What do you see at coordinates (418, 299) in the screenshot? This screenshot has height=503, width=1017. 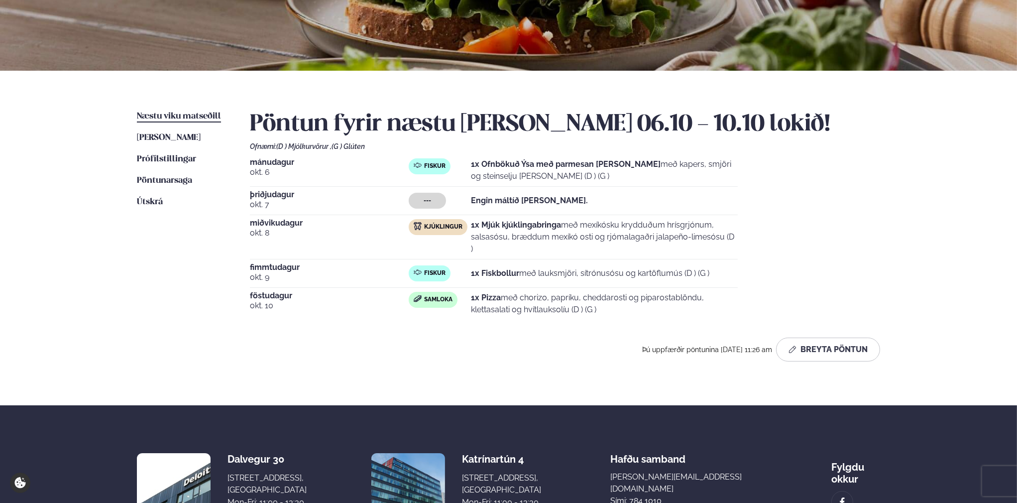 I see `img: sandwich-new-16px.svg` at bounding box center [418, 299].